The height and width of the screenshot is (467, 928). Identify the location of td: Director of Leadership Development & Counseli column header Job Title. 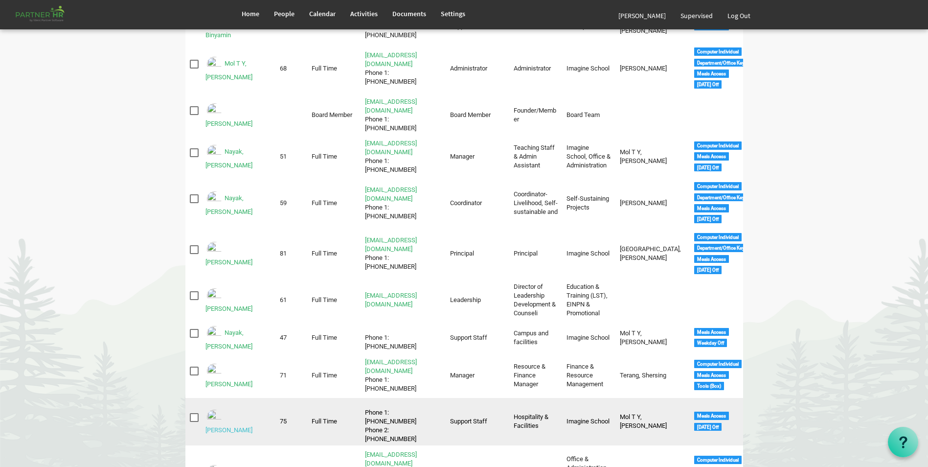
(536, 300).